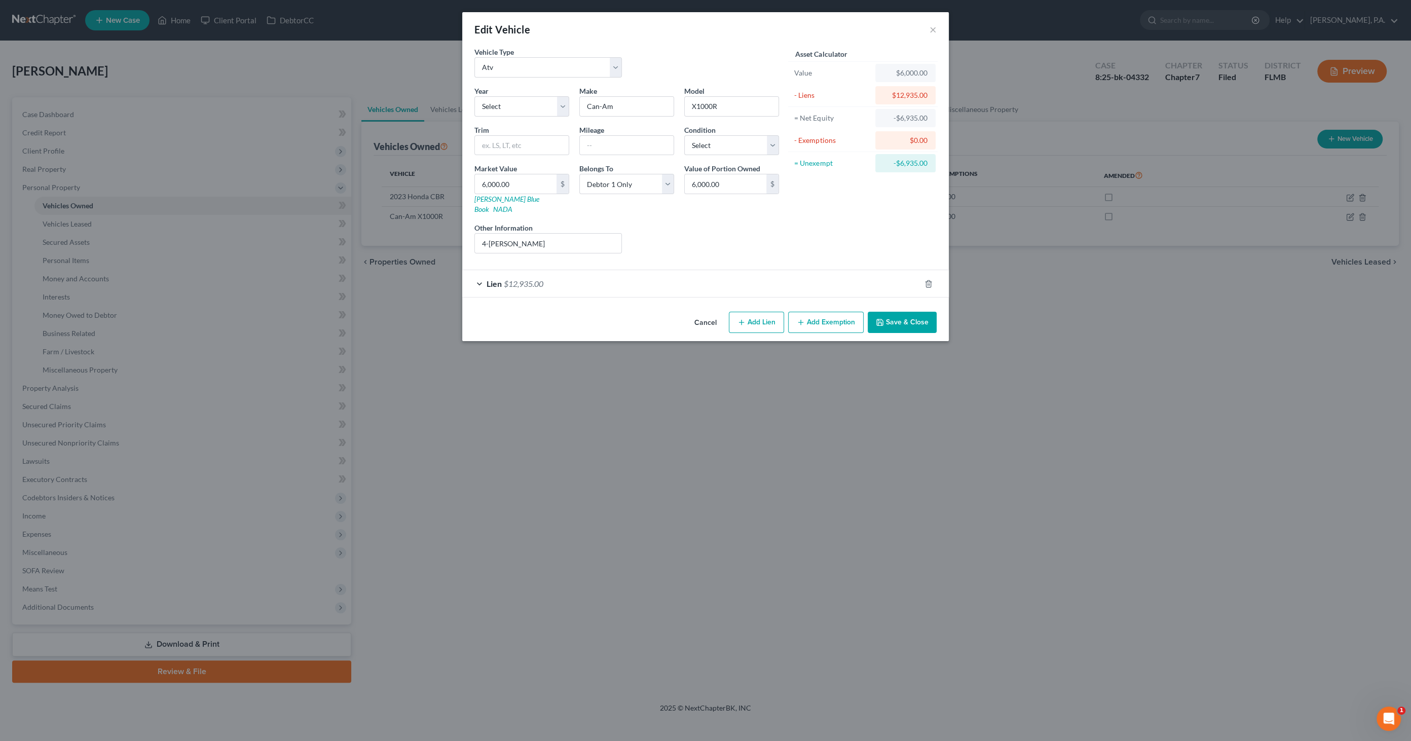 This screenshot has width=1411, height=741. What do you see at coordinates (832, 118) in the screenshot?
I see `div: = Net Equity` at bounding box center [832, 118].